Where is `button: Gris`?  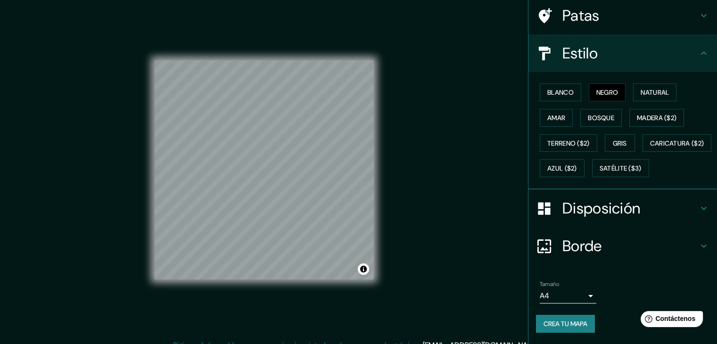
button: Gris is located at coordinates (620, 143).